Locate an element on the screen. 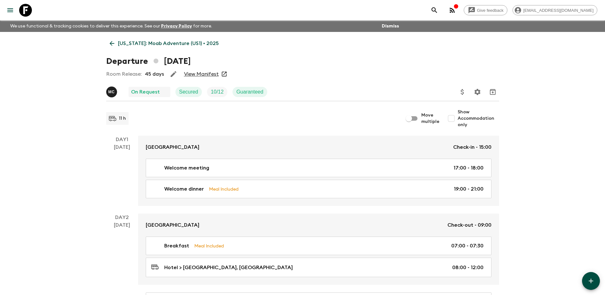 This screenshot has width=605, height=295. p: Breakfast is located at coordinates (177, 246).